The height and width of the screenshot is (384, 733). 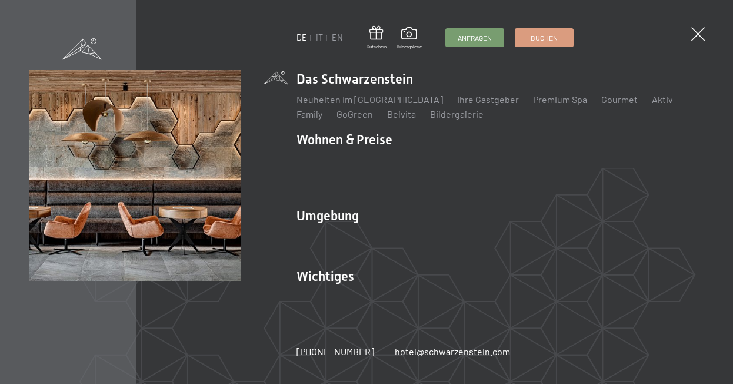 I want to click on a: Family, so click(x=309, y=114).